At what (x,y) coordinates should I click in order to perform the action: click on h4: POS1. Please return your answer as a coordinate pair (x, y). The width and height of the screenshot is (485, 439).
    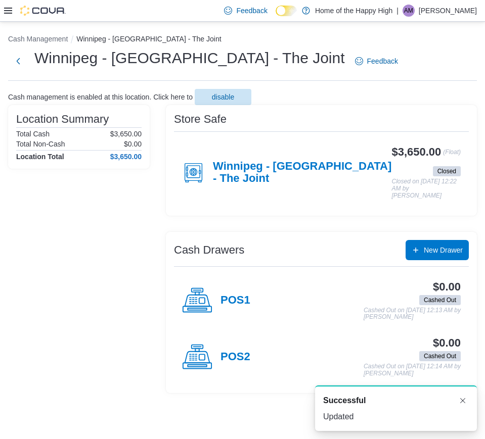
    Looking at the image, I should click on (235, 301).